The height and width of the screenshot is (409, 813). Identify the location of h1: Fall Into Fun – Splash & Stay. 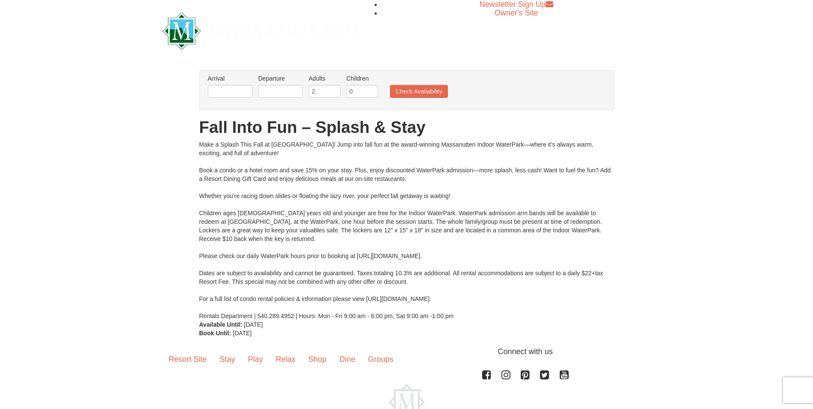
(407, 127).